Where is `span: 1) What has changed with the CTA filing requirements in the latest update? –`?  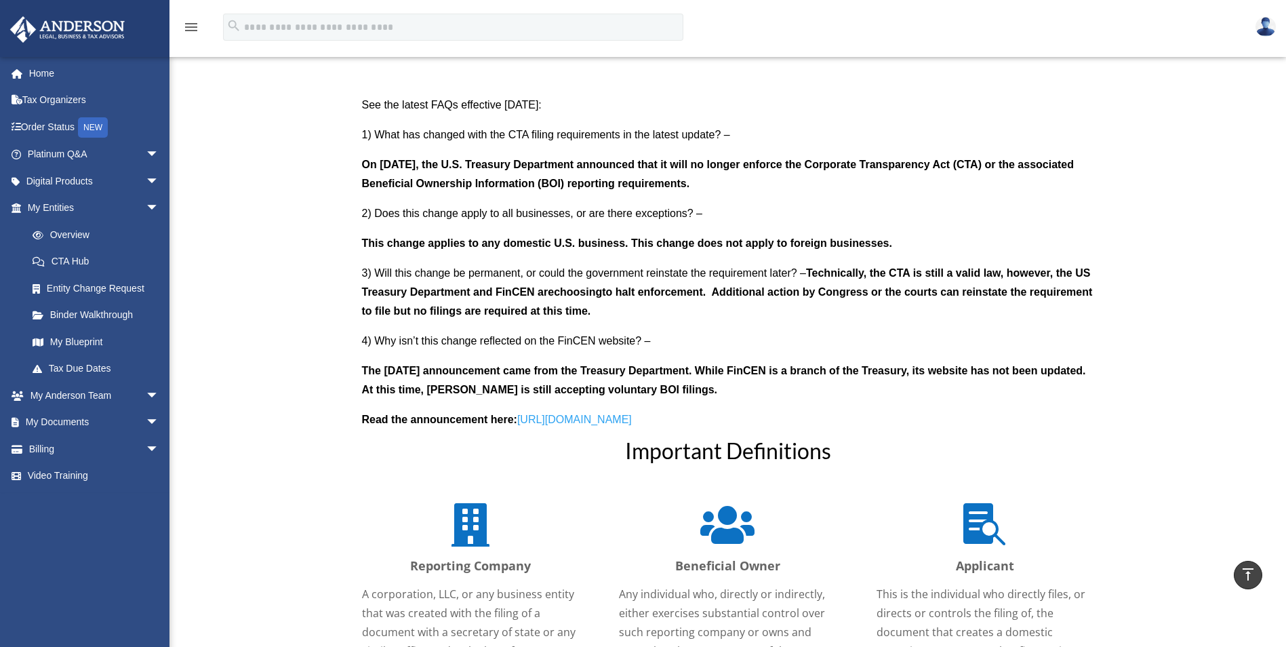
span: 1) What has changed with the CTA filing requirements in the latest update? – is located at coordinates (546, 134).